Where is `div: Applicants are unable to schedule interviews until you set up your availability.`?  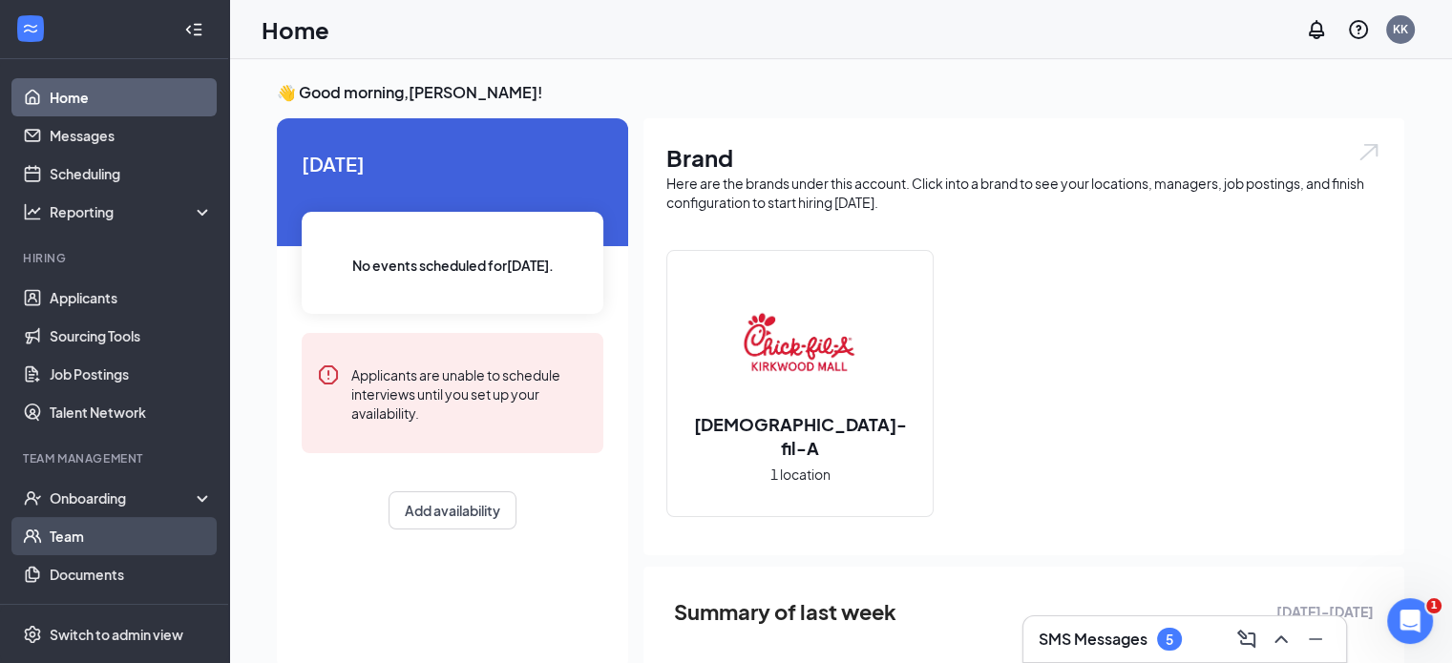
div: Applicants are unable to schedule interviews until you set up your availability. is located at coordinates (470, 393).